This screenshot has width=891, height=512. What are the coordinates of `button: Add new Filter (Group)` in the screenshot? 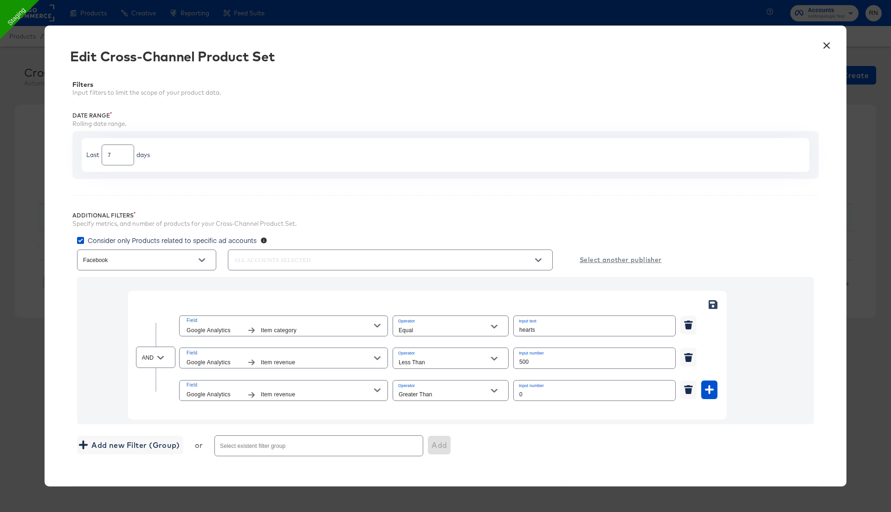 It's located at (130, 445).